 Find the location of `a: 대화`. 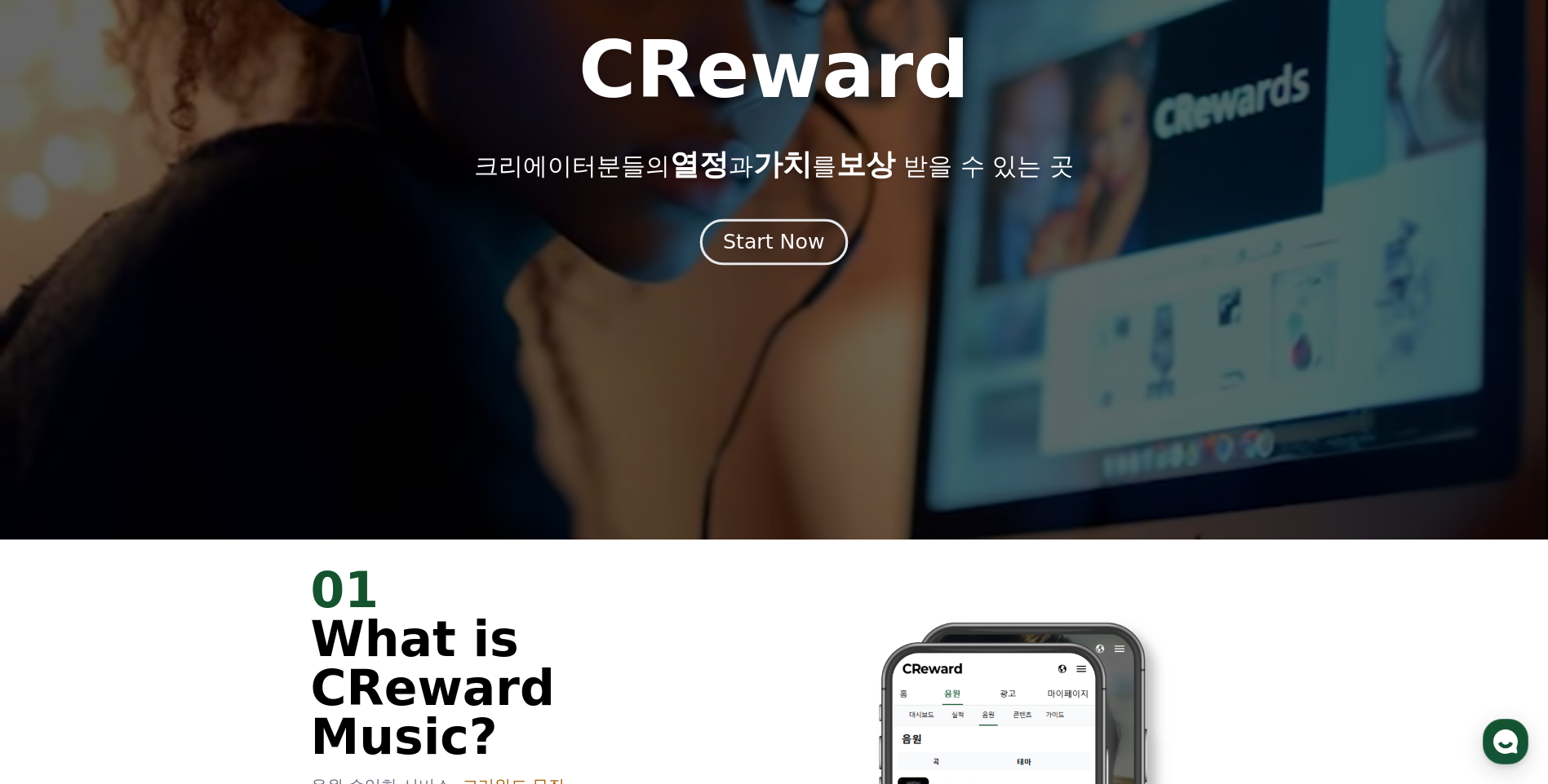

a: 대화 is located at coordinates (159, 537).